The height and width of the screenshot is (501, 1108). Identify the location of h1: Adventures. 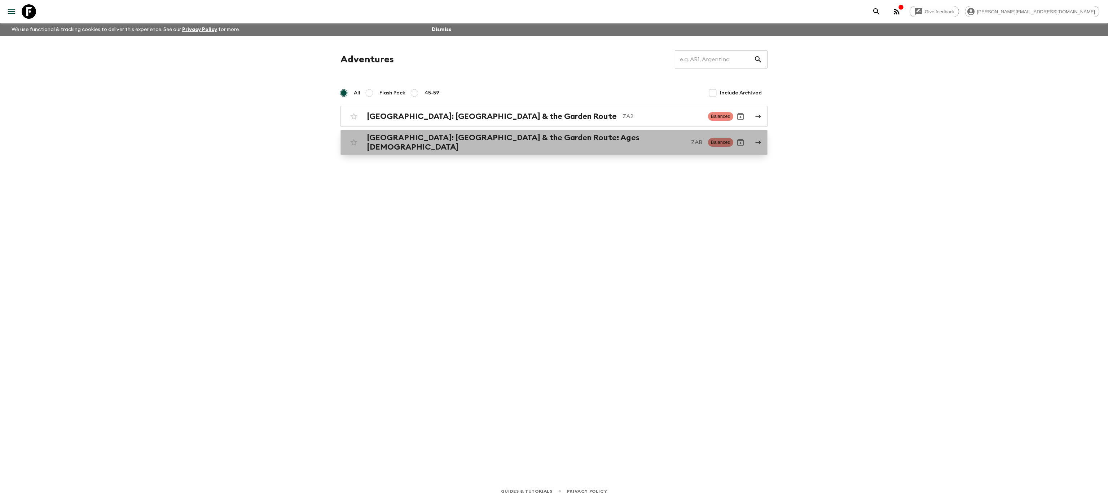
(367, 59).